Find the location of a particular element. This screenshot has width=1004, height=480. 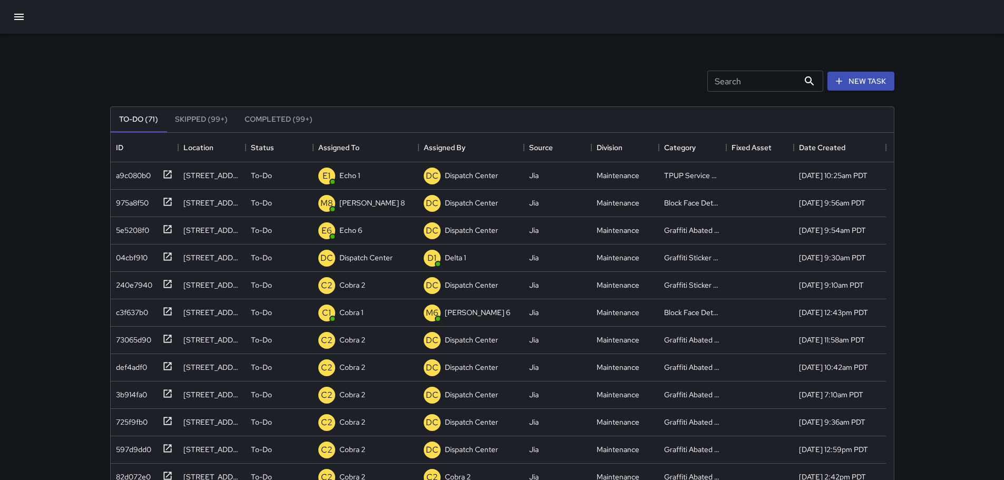

div: Division is located at coordinates (609, 148).